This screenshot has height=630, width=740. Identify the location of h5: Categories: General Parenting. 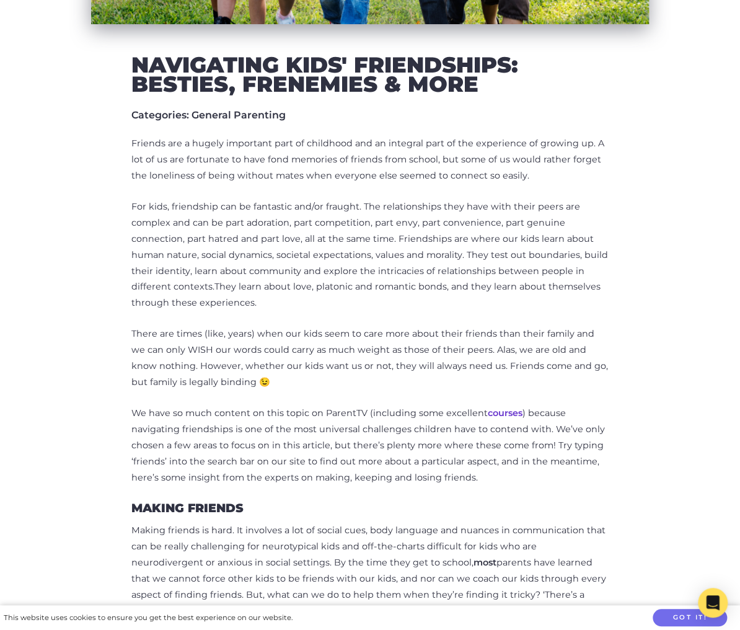
(370, 115).